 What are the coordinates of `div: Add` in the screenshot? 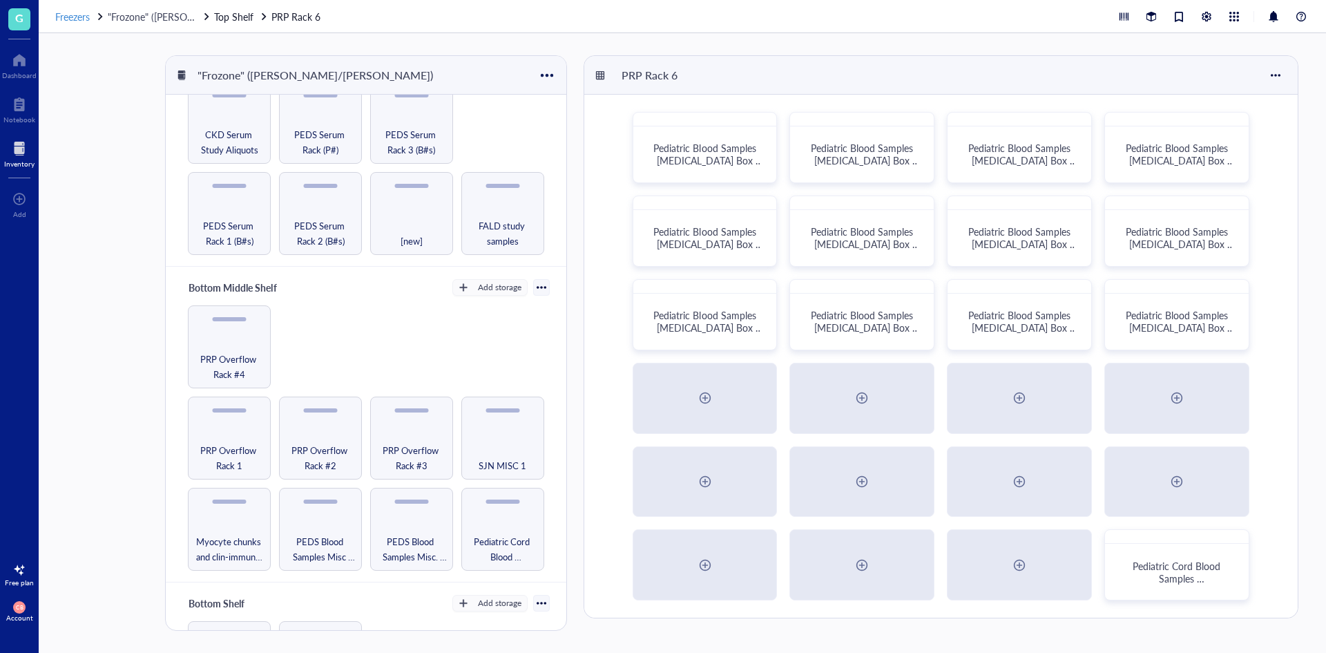 It's located at (19, 214).